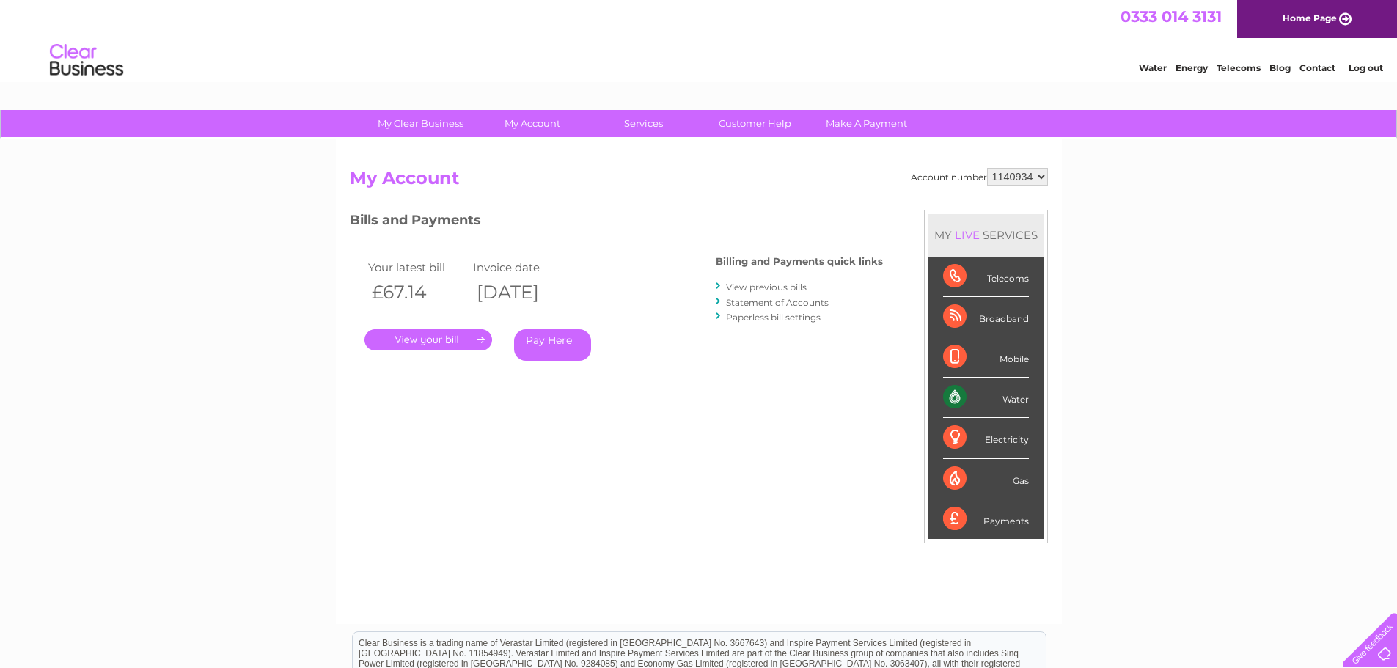 This screenshot has height=668, width=1397. Describe the element at coordinates (986, 398) in the screenshot. I see `div: Water` at that location.